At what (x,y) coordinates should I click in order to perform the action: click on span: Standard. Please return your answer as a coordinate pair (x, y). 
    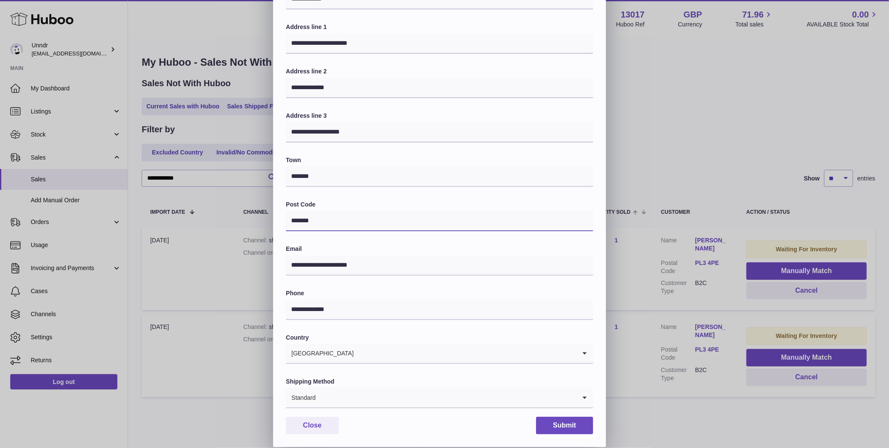
    Looking at the image, I should click on (301, 398).